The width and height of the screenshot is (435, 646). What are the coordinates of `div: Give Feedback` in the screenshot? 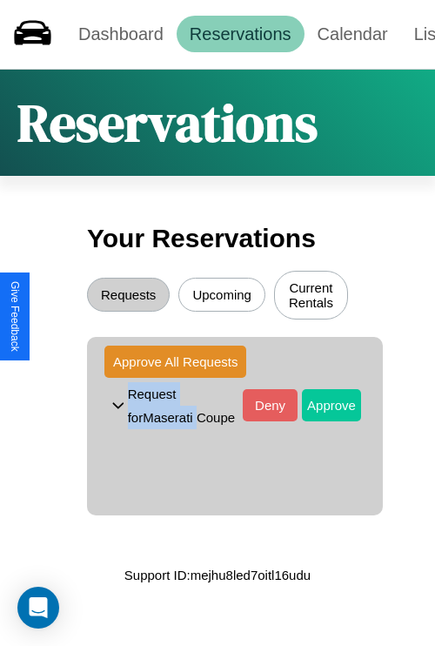 It's located at (15, 316).